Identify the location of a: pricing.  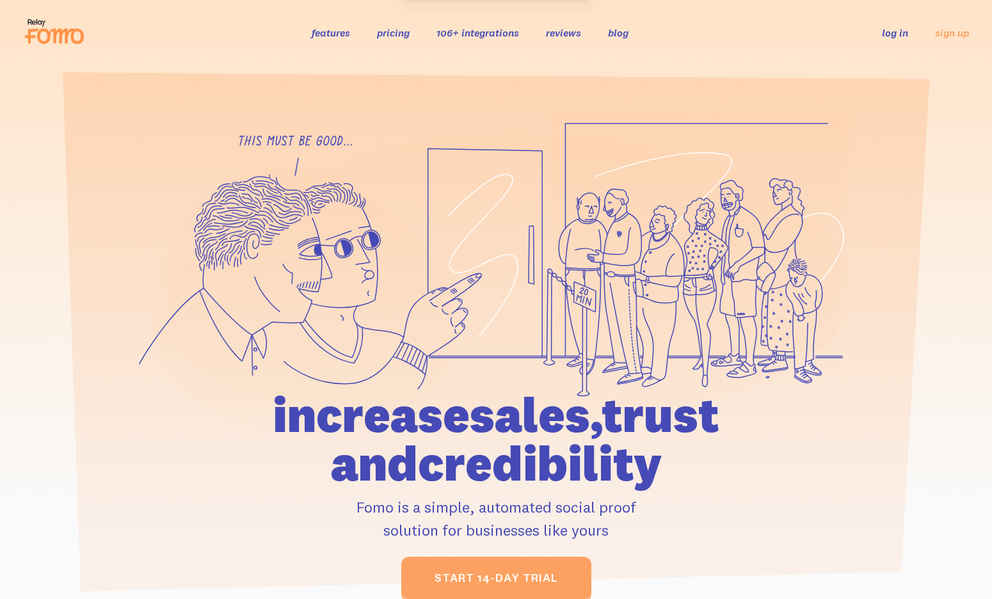
(393, 33).